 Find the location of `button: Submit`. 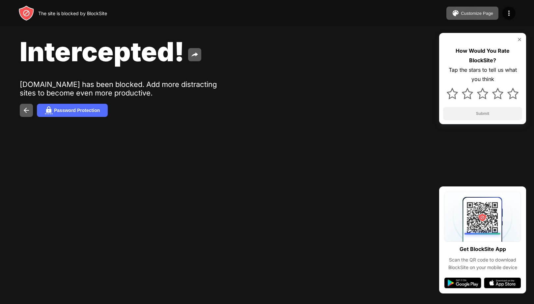

button: Submit is located at coordinates (482, 114).